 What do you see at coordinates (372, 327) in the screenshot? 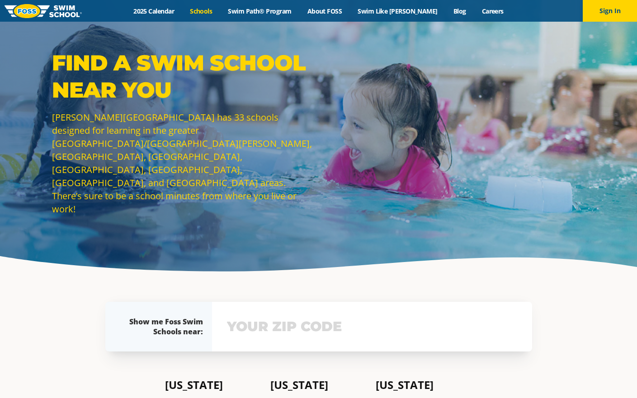
I see `input: YOUR ZIP CODE` at bounding box center [372, 327].